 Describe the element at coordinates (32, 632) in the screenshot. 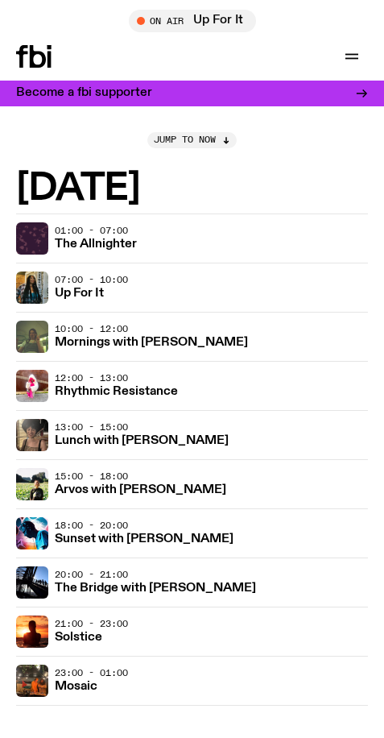

I see `img: A girl standing in the ocean as waist level, staring into the rise of the sun.` at that location.